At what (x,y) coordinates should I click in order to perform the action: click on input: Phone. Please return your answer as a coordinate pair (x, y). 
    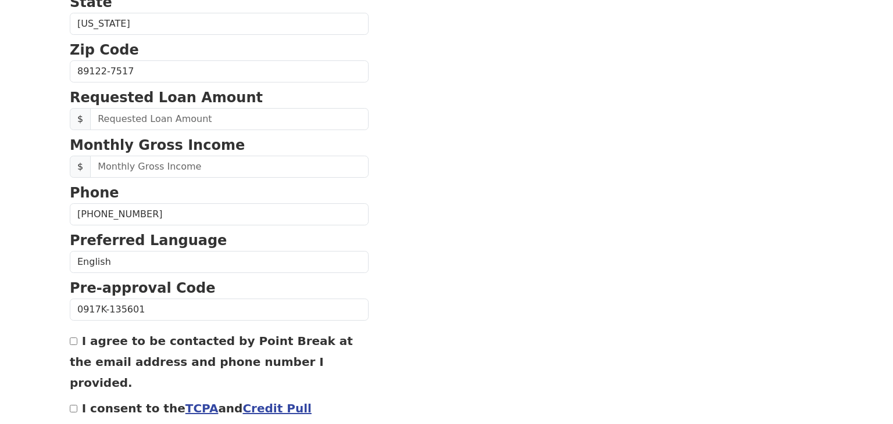
    Looking at the image, I should click on (219, 214).